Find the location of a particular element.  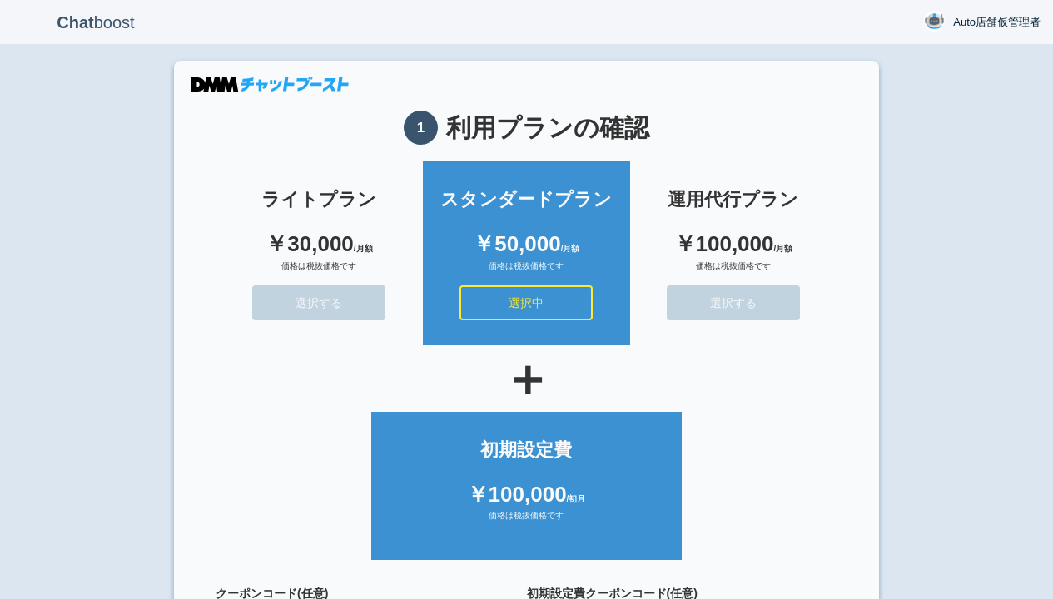

div: ライトプラン is located at coordinates (319, 199).